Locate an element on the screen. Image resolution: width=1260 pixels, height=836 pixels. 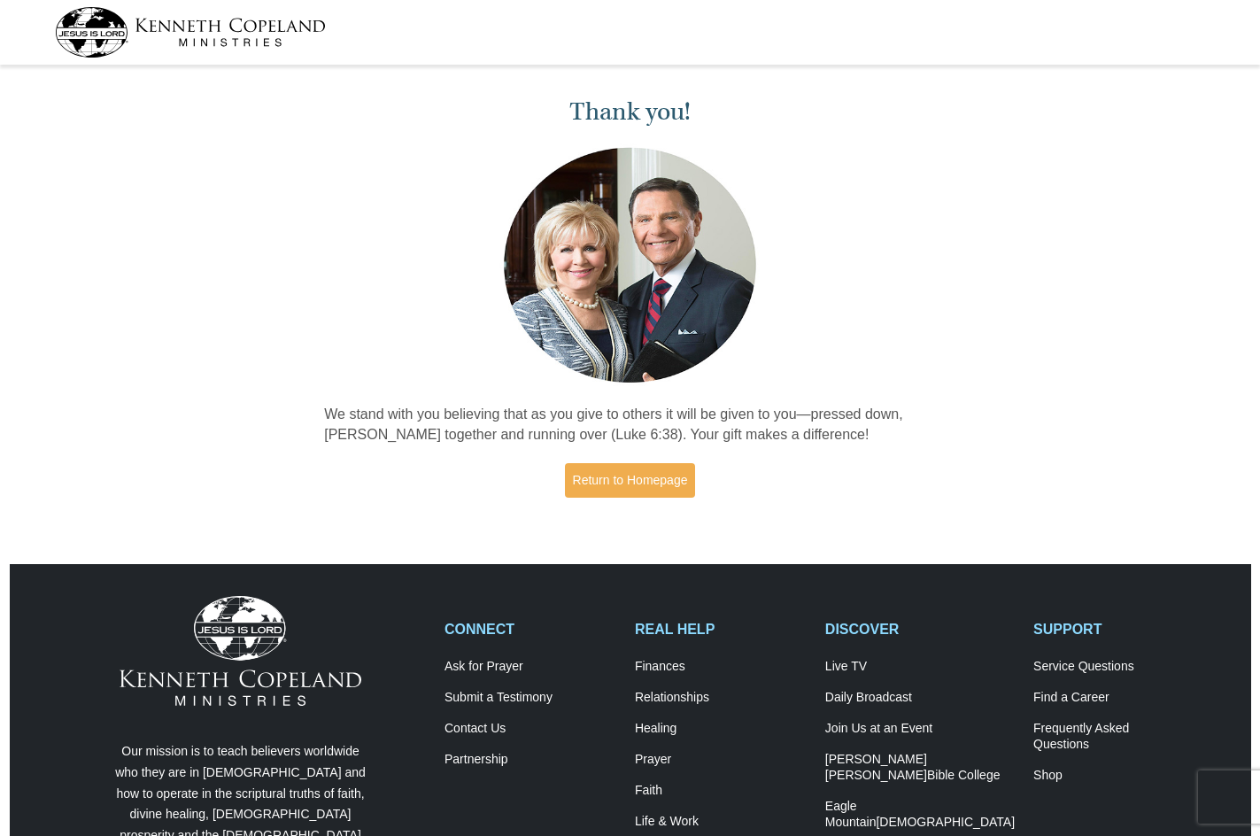
img: kcm-header-logo.svg is located at coordinates (190, 32).